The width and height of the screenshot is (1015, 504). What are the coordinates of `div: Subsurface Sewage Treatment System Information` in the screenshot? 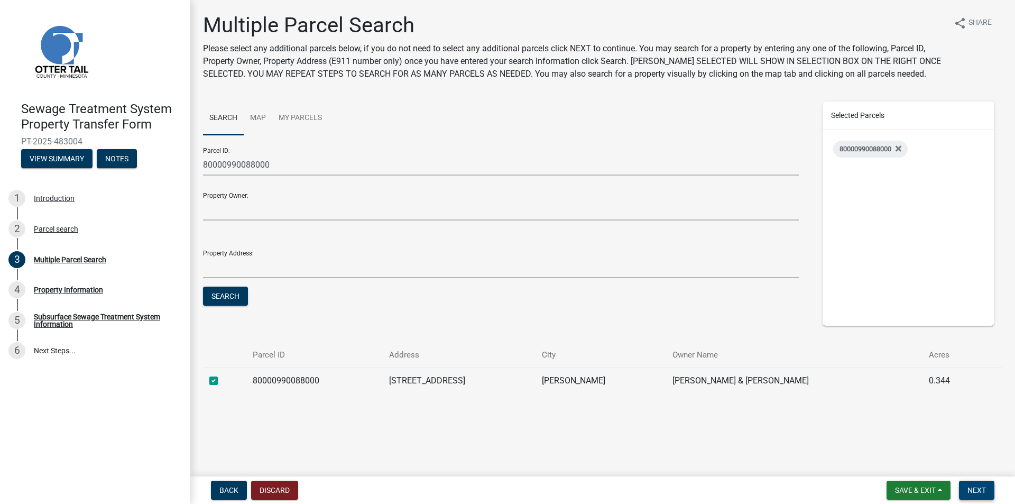 It's located at (104, 321).